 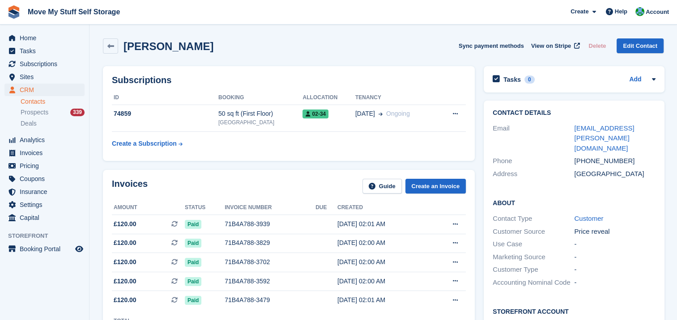 I want to click on a: Deals, so click(x=52, y=123).